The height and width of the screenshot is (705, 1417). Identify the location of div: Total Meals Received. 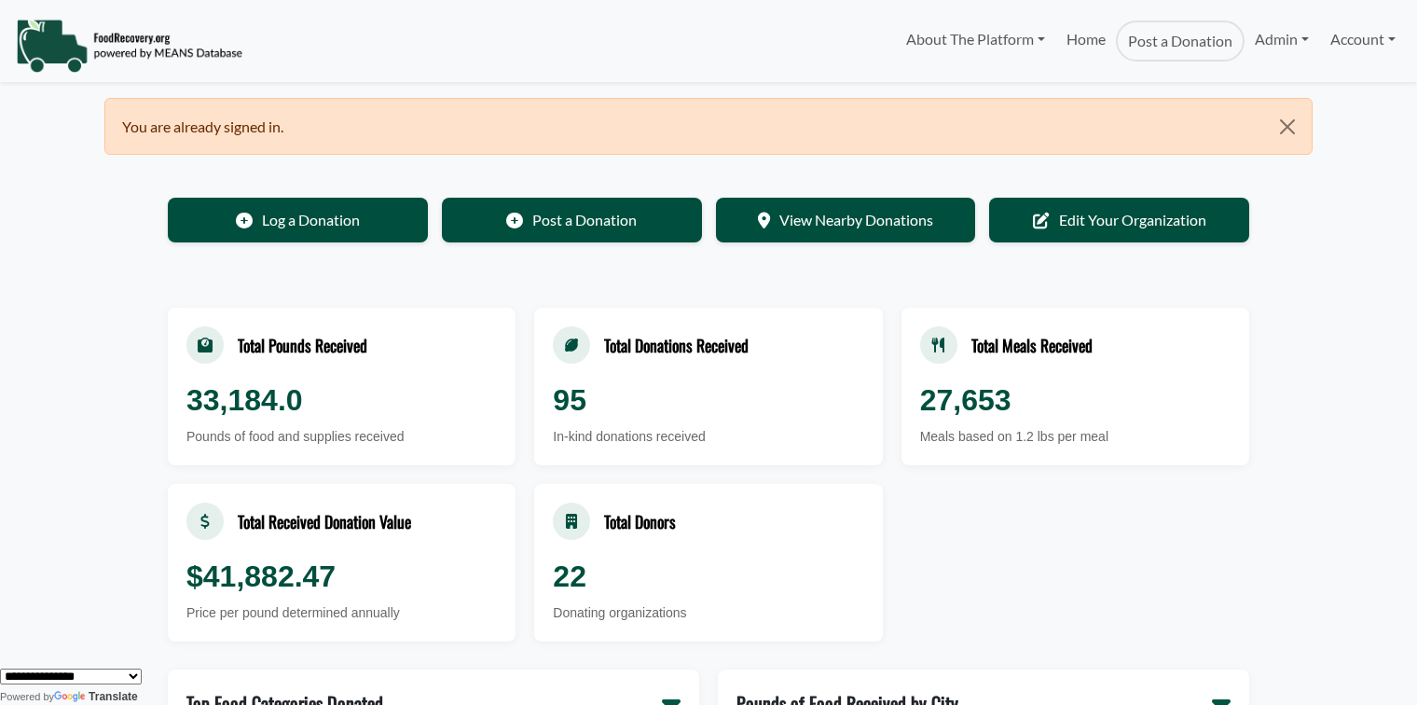
(1032, 345).